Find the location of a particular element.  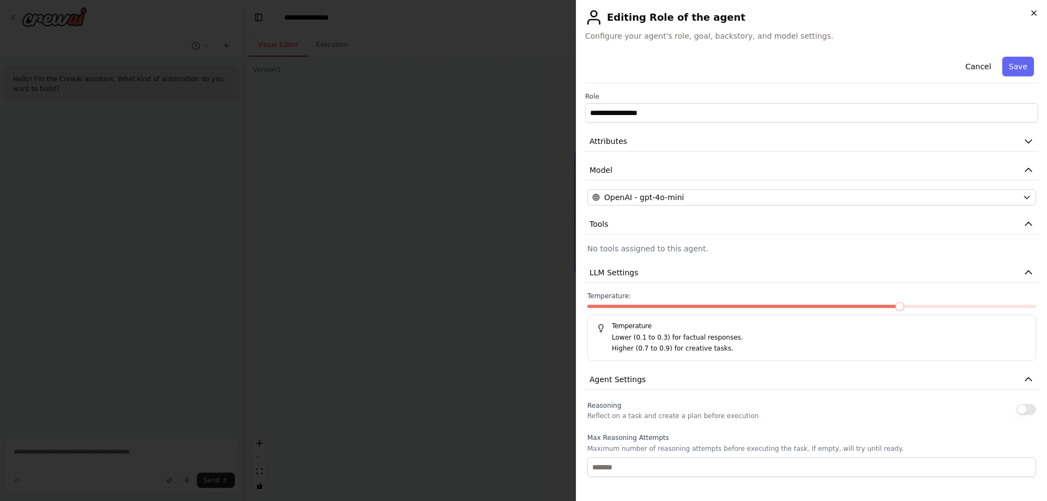

button: Save is located at coordinates (1018, 67).